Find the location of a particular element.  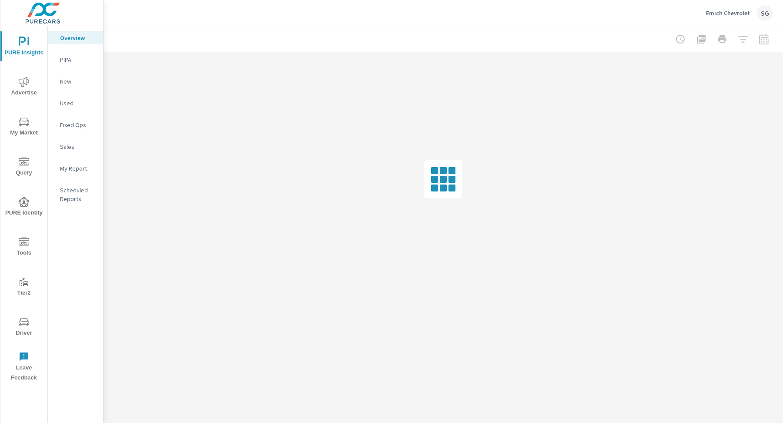

div: Fixed Ops is located at coordinates (75, 125).